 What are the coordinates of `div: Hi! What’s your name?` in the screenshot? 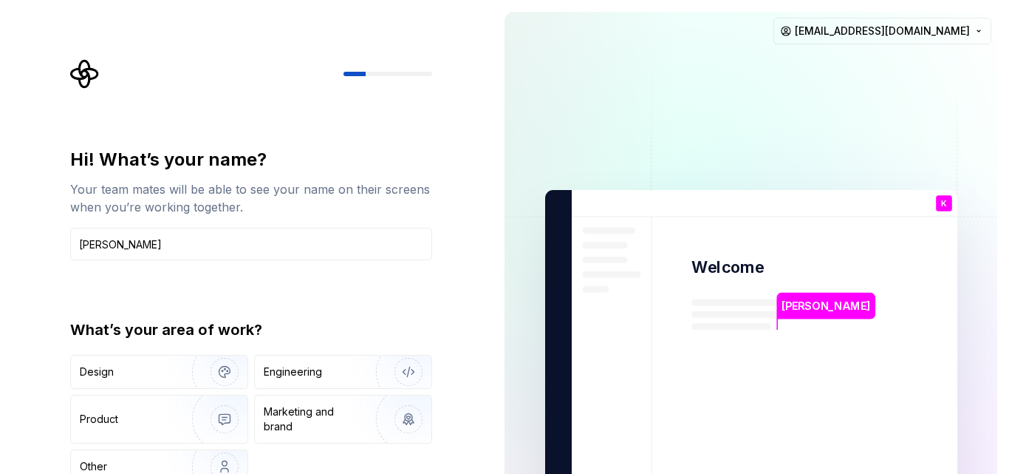 It's located at (251, 160).